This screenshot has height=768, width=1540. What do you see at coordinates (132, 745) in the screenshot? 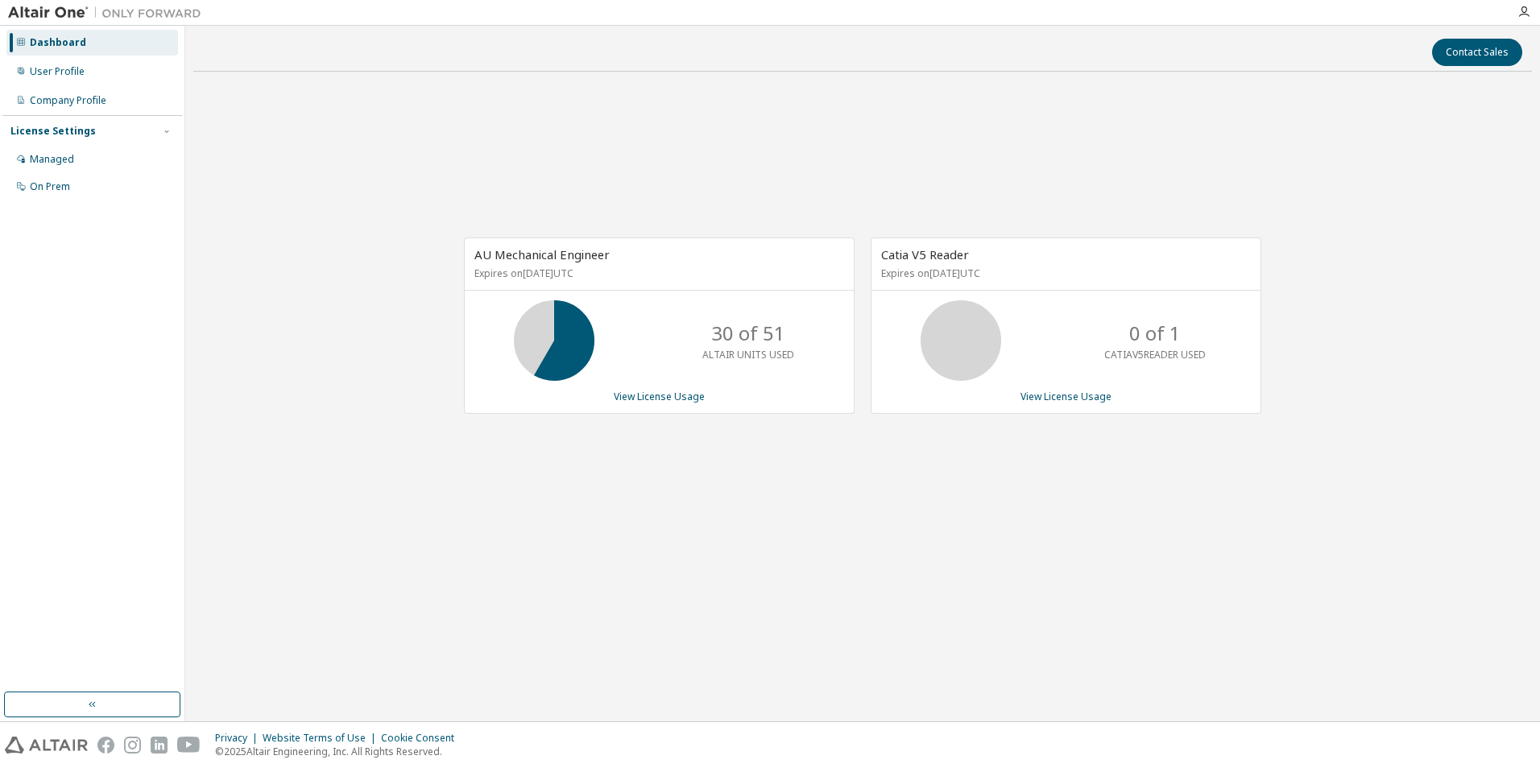
I see `img: instagram.svg` at bounding box center [132, 745].